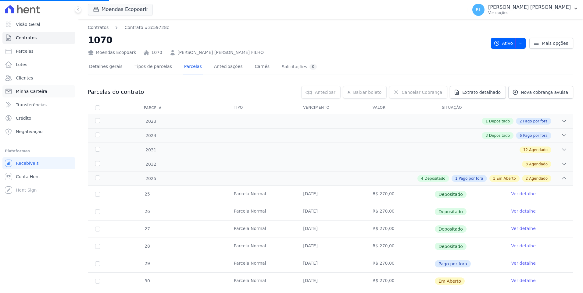  I want to click on a: Carnês, so click(262, 67).